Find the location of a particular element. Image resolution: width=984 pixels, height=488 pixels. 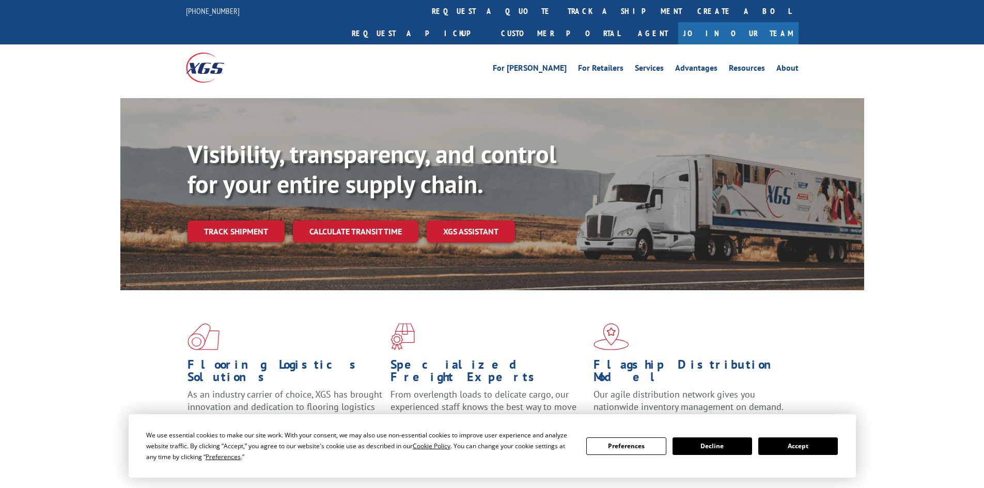

a: Agent is located at coordinates (653, 33).